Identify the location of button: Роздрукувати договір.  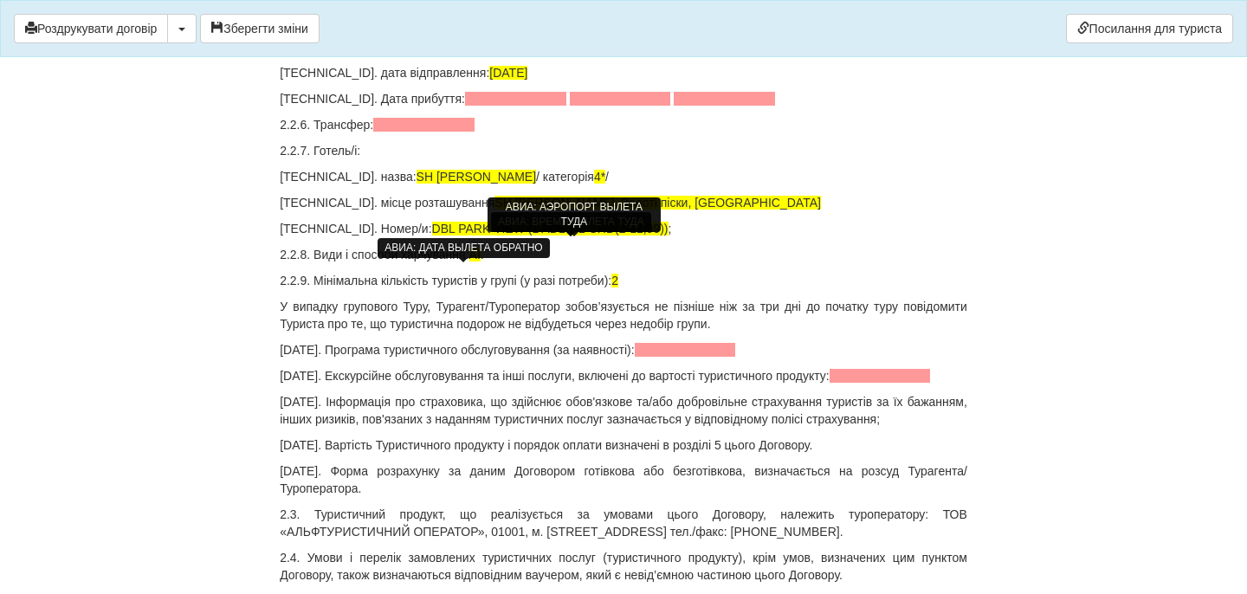
(91, 29).